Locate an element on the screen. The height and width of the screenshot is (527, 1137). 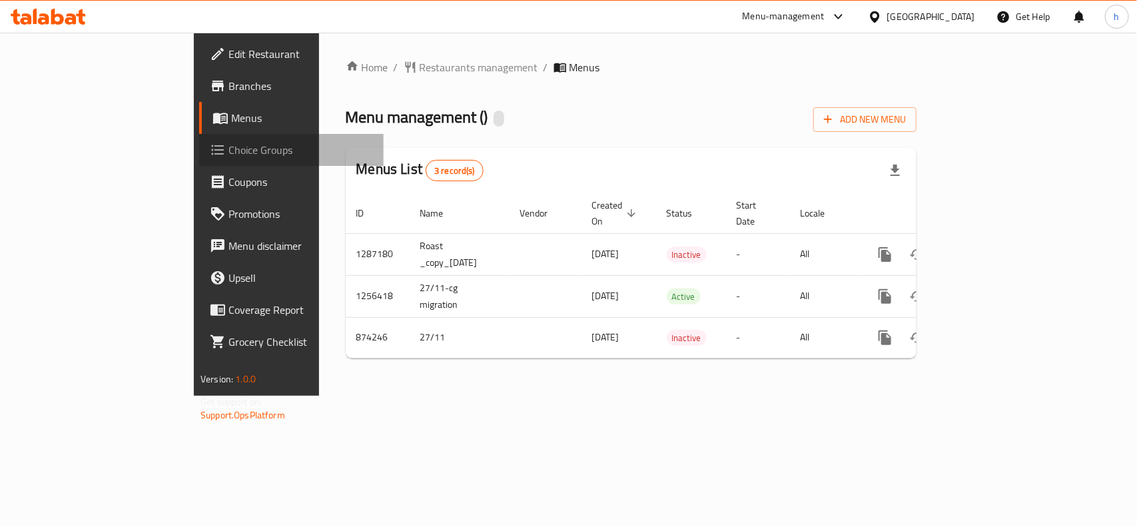
nav: breadcrumb is located at coordinates (631, 67).